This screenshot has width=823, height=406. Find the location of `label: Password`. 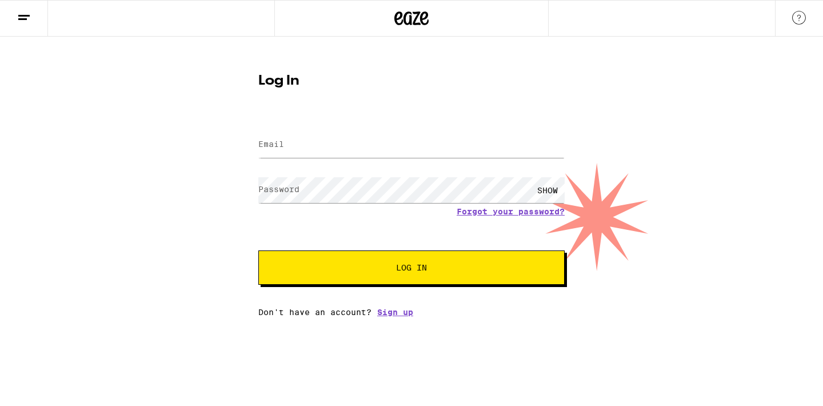

label: Password is located at coordinates (279, 189).